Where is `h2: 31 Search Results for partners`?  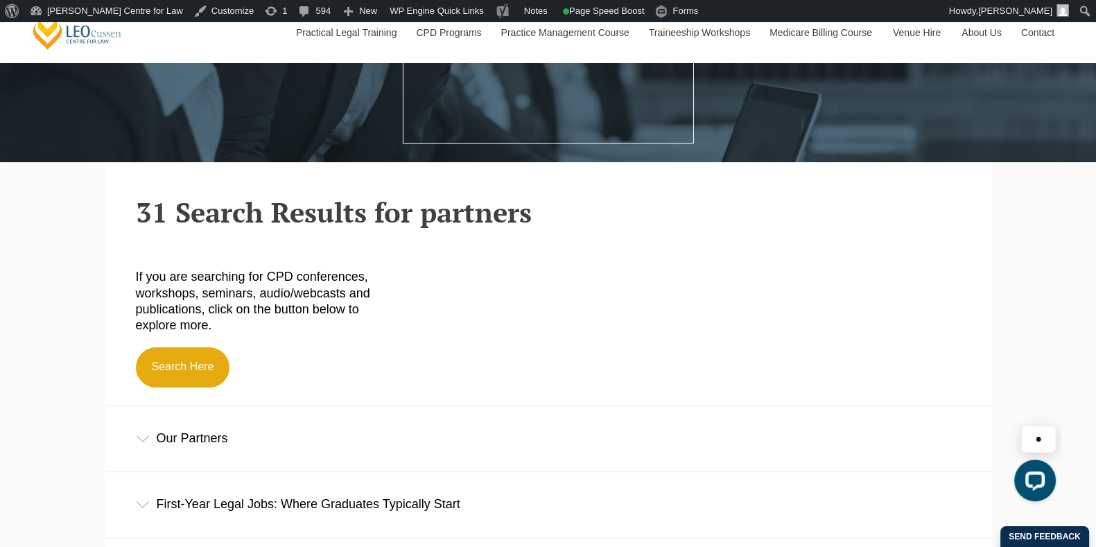 h2: 31 Search Results for partners is located at coordinates (548, 212).